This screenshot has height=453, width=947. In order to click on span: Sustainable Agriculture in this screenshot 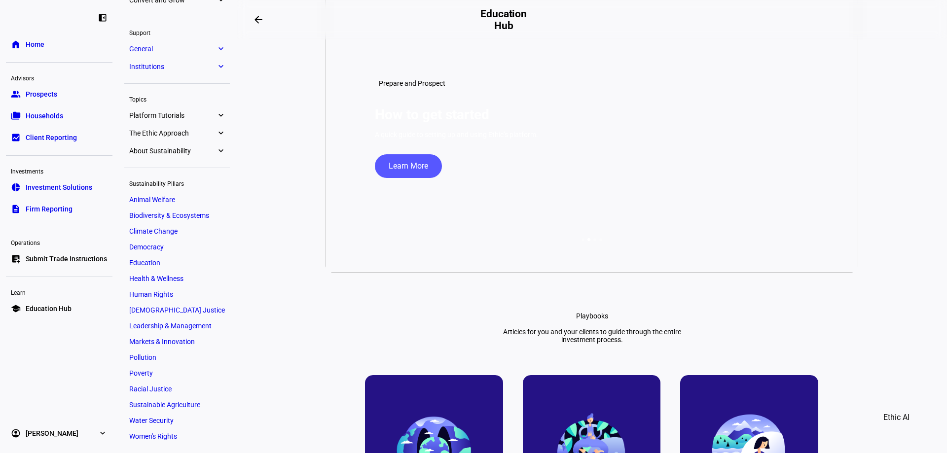, I will do `click(165, 405)`.